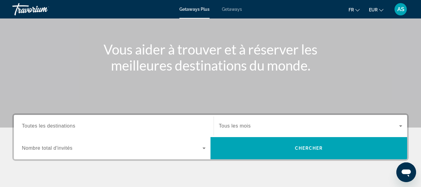 The width and height of the screenshot is (421, 187). I want to click on span: fr, so click(351, 10).